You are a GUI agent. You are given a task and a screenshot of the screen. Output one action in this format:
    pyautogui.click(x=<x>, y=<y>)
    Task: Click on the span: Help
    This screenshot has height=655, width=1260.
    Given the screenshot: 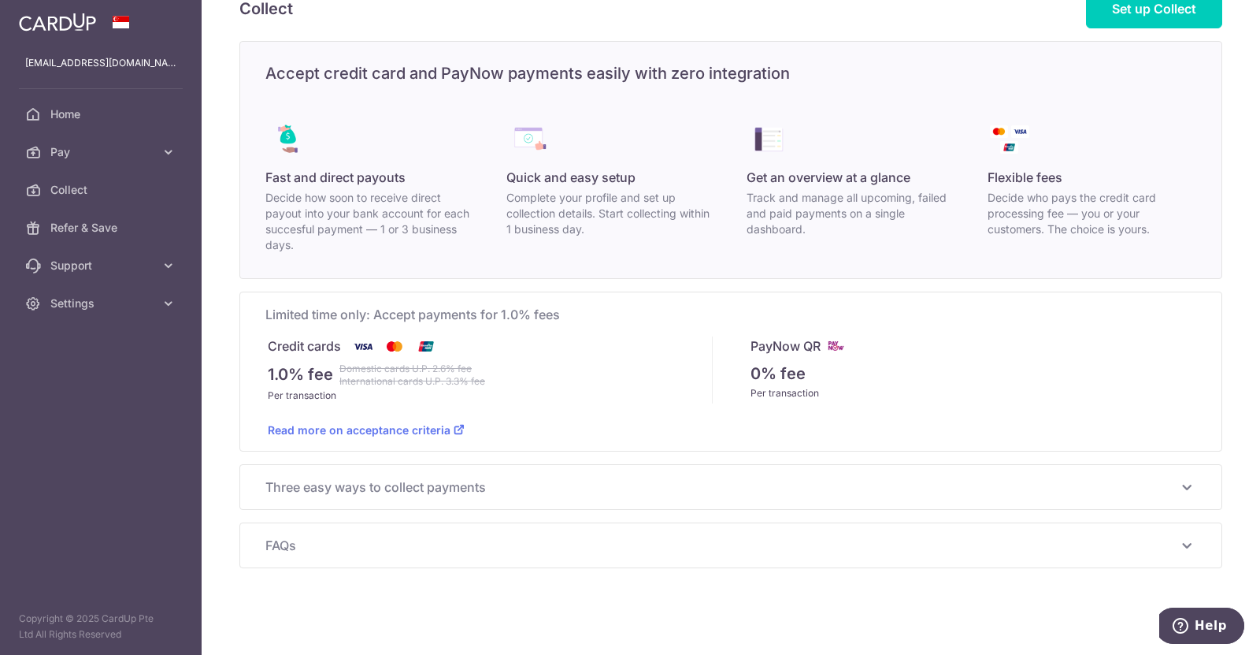 What is the action you would take?
    pyautogui.click(x=51, y=18)
    